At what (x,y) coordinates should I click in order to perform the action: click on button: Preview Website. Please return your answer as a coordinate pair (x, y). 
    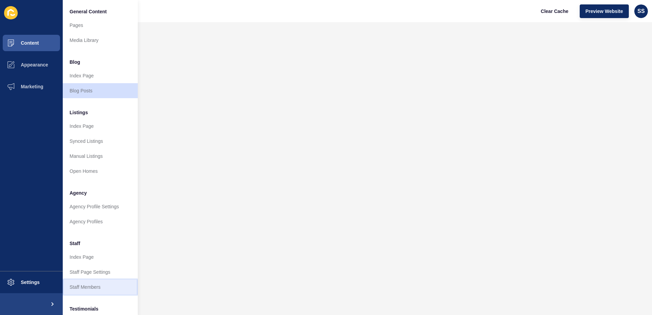
    Looking at the image, I should click on (605, 11).